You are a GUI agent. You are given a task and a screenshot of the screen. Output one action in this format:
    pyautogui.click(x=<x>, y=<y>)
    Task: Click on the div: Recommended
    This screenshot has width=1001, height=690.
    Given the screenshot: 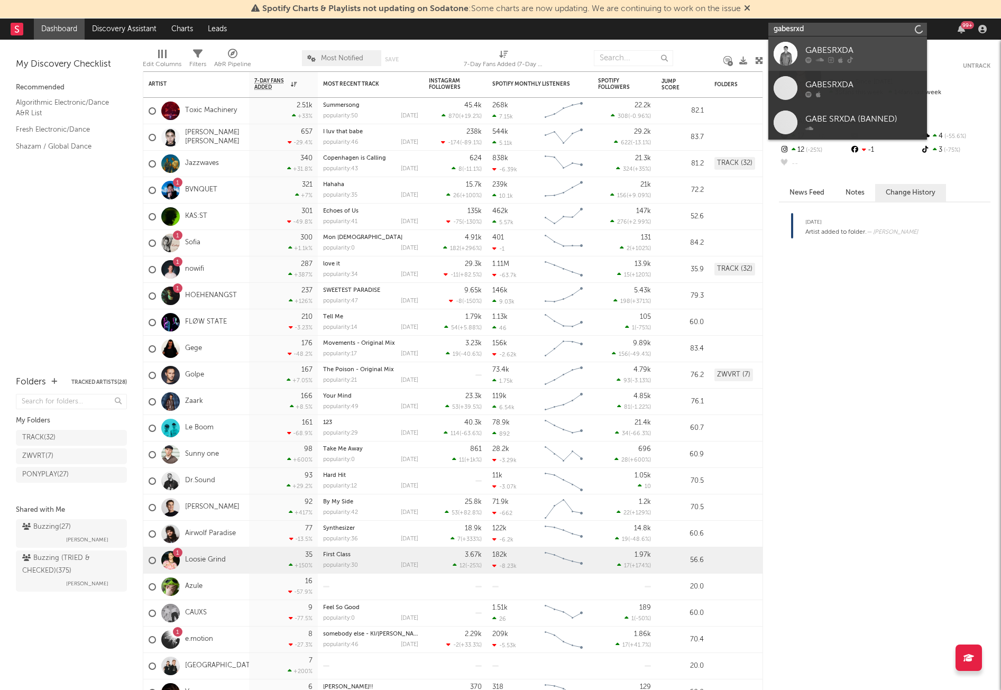 What is the action you would take?
    pyautogui.click(x=71, y=88)
    